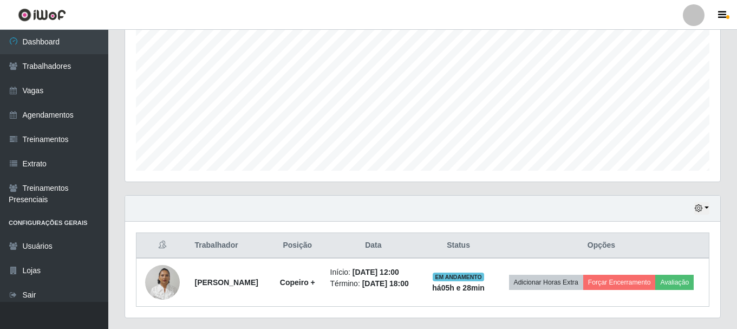 Image resolution: width=737 pixels, height=329 pixels. What do you see at coordinates (458, 277) in the screenshot?
I see `span: EM ANDAMENTO` at bounding box center [458, 277].